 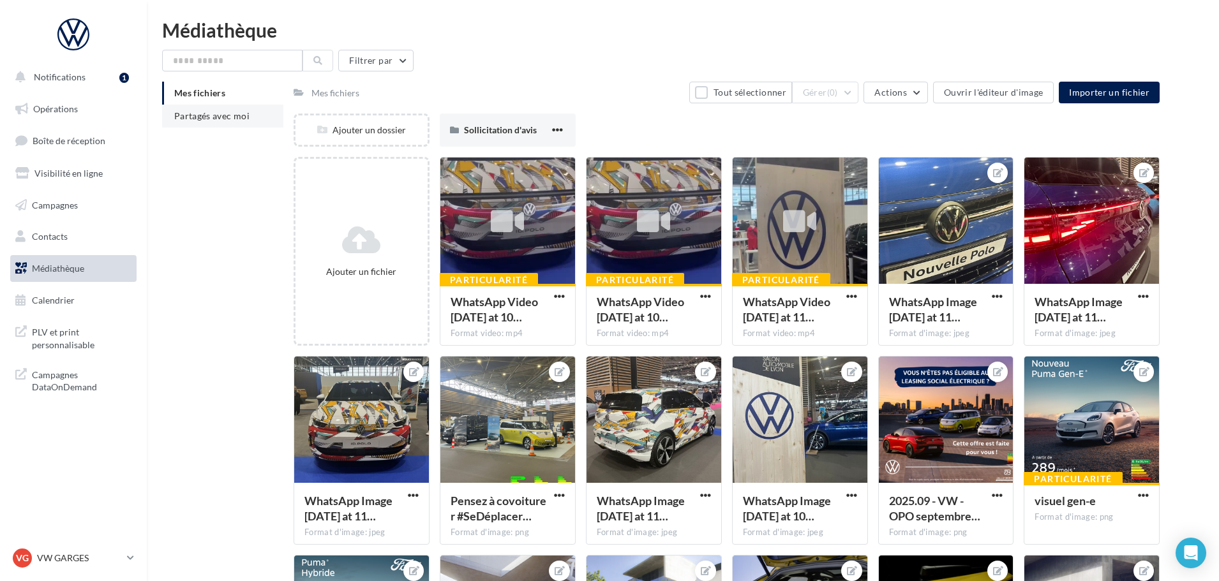 What do you see at coordinates (740, 93) in the screenshot?
I see `button: Tout sélectionner` at bounding box center [740, 93].